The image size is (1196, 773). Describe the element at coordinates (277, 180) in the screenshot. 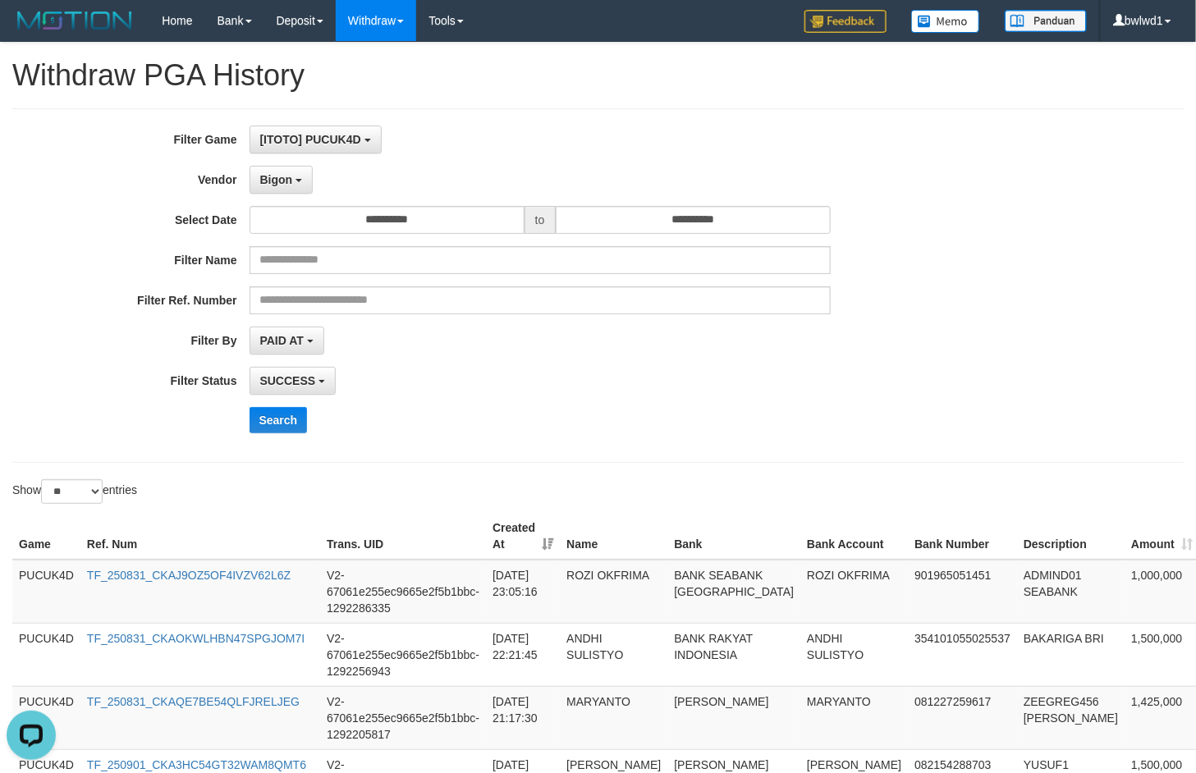

I see `span: Bigon` at that location.